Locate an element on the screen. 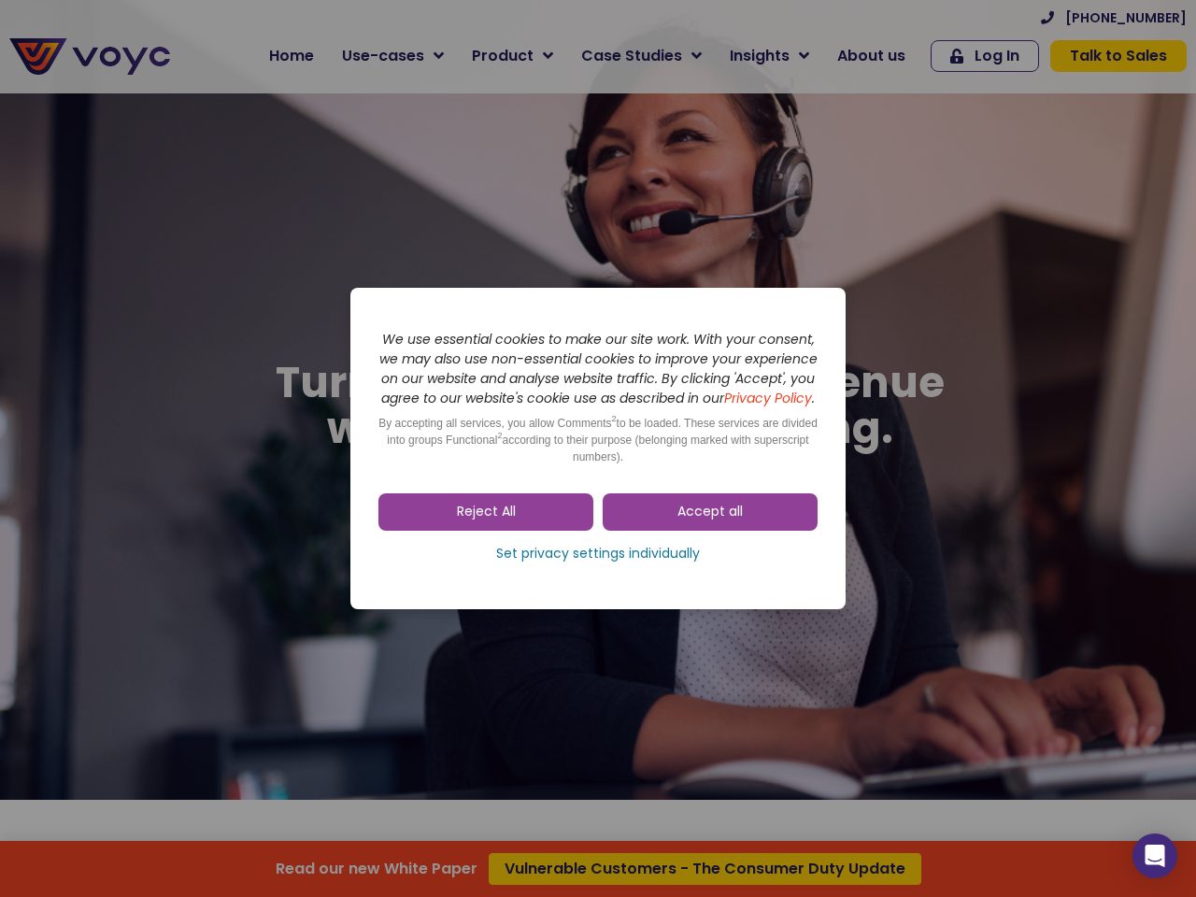 The height and width of the screenshot is (897, 1196). span: By accepting all services, you allow Comments to be loaded. These services are divided into group... is located at coordinates (598, 440).